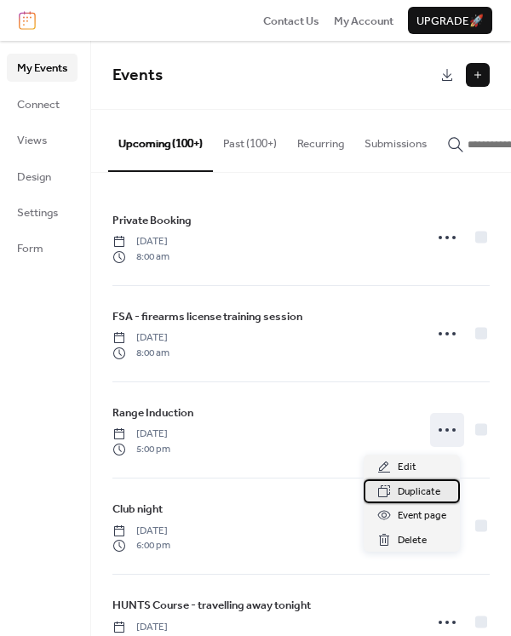 This screenshot has width=511, height=636. What do you see at coordinates (160, 140) in the screenshot?
I see `button: Upcoming (100+)` at bounding box center [160, 140].